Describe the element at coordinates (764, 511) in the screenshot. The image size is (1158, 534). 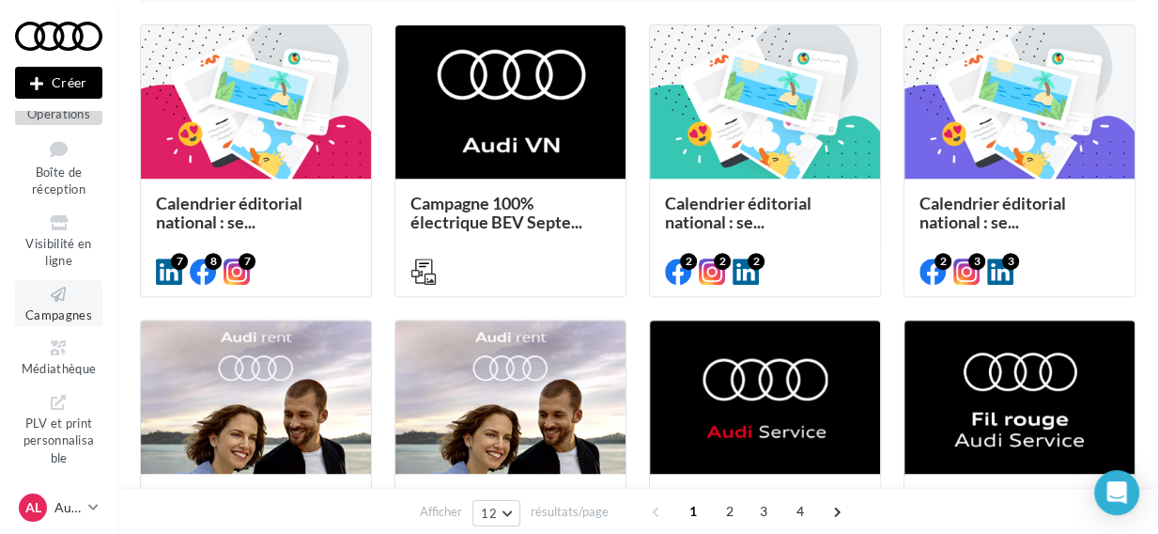
I see `span: 3` at that location.